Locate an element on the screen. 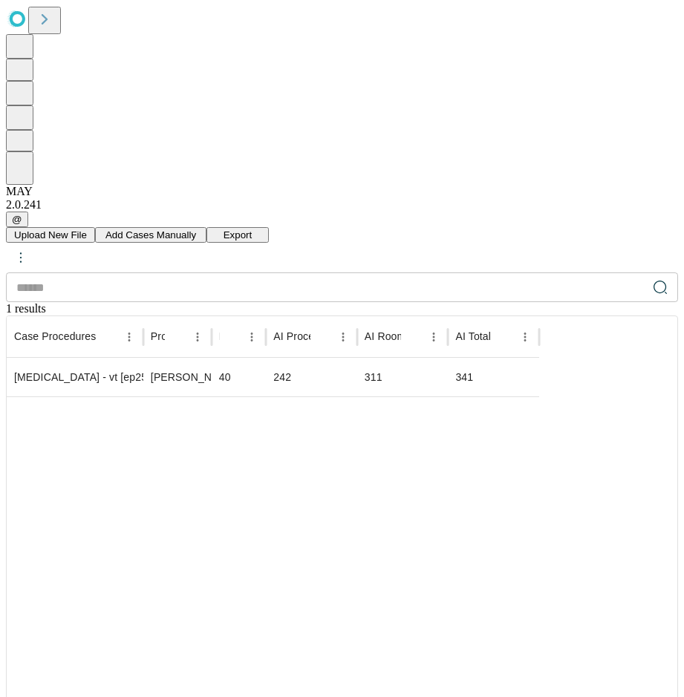 Image resolution: width=684 pixels, height=697 pixels. span: 242 is located at coordinates (282, 377).